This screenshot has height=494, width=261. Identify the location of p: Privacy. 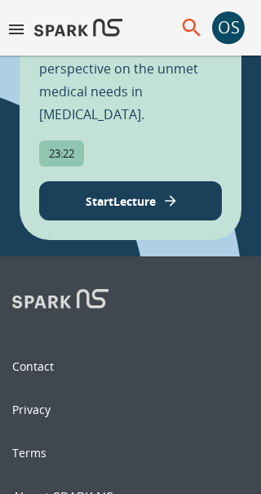
(31, 409).